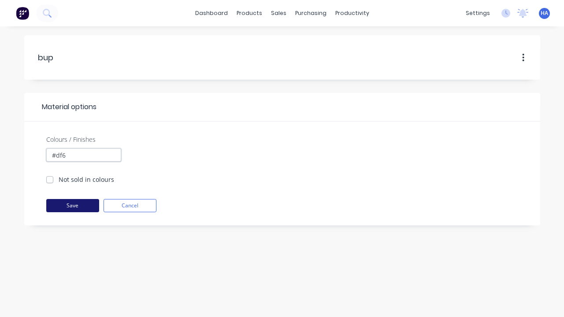 The height and width of the screenshot is (317, 564). Describe the element at coordinates (352, 13) in the screenshot. I see `div: productivity` at that location.